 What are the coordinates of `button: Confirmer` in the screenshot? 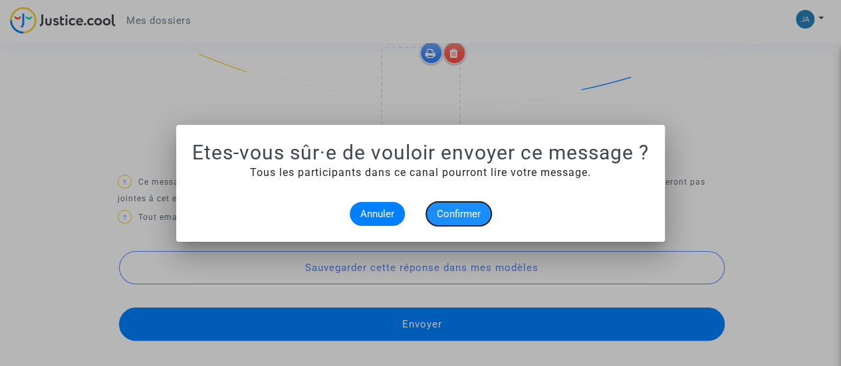 It's located at (459, 214).